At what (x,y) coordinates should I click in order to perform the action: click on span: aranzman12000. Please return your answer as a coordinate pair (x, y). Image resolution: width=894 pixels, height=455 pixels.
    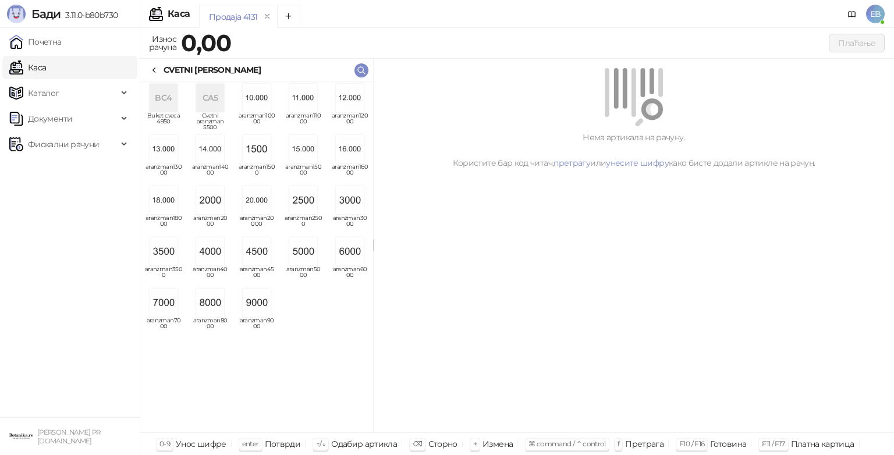
    Looking at the image, I should click on (350, 122).